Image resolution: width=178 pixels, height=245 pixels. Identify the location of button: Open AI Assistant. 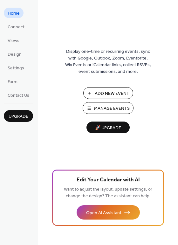
(108, 212).